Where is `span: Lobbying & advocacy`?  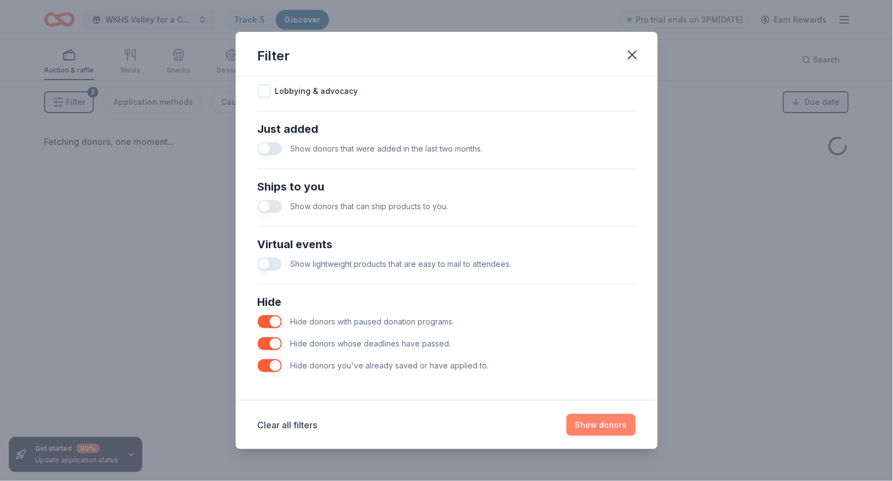
span: Lobbying & advocacy is located at coordinates (317, 91).